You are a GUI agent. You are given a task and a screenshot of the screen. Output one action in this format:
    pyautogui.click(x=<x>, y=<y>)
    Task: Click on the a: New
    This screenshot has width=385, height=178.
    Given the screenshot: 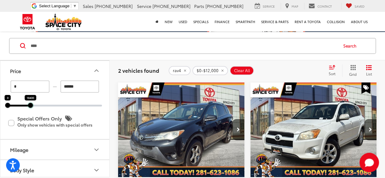 What is the action you would take?
    pyautogui.click(x=169, y=22)
    